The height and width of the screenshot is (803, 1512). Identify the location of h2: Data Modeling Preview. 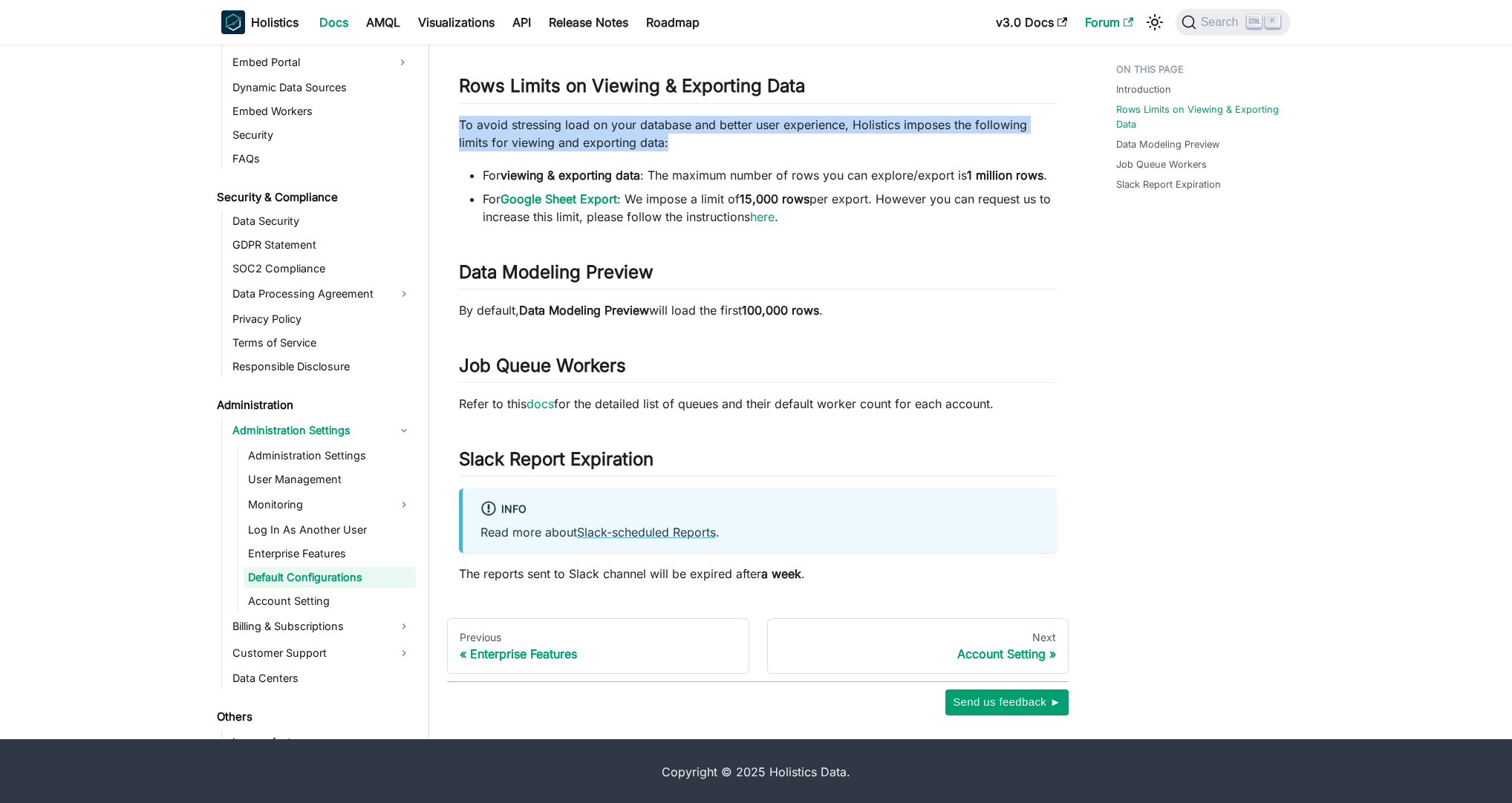
(757, 276).